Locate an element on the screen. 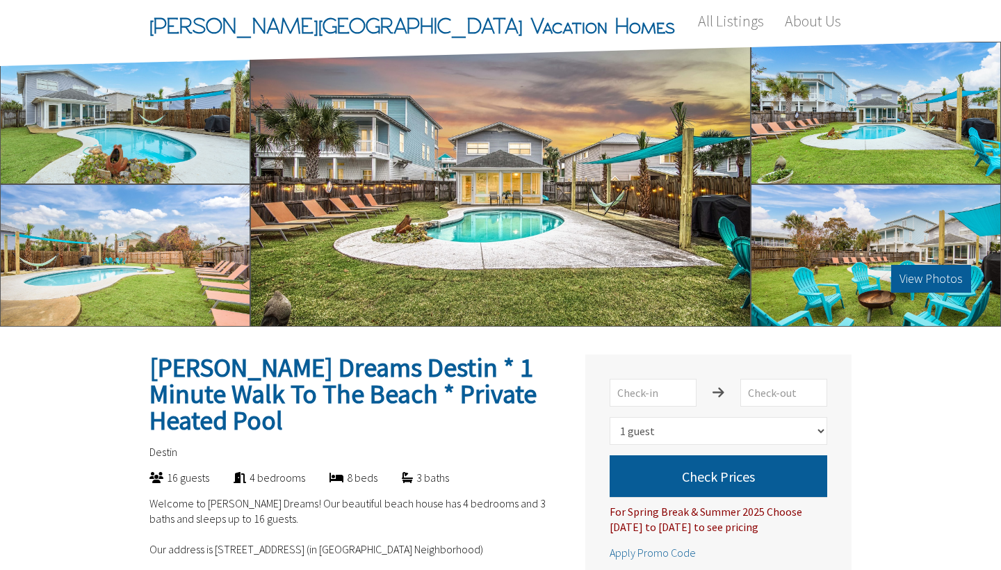 The width and height of the screenshot is (1001, 570). button: View Photos is located at coordinates (931, 279).